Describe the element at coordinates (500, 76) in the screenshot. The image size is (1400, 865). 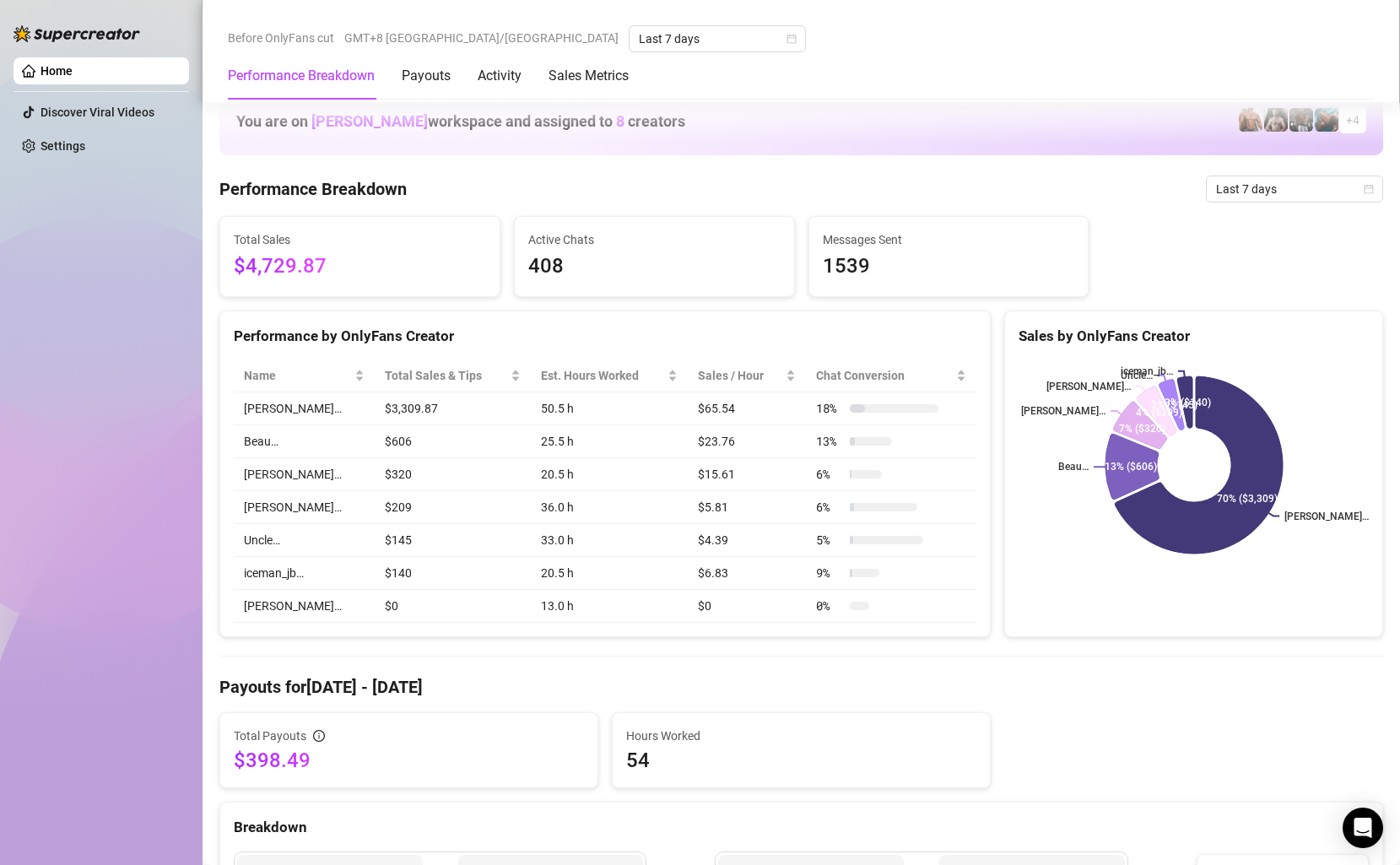
I see `div: Activity` at that location.